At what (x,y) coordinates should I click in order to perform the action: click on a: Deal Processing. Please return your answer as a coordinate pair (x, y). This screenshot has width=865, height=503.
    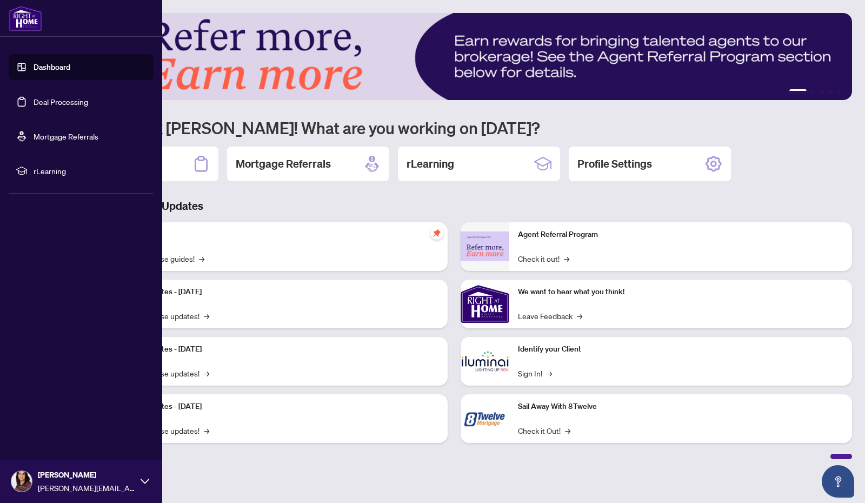
    Looking at the image, I should click on (61, 102).